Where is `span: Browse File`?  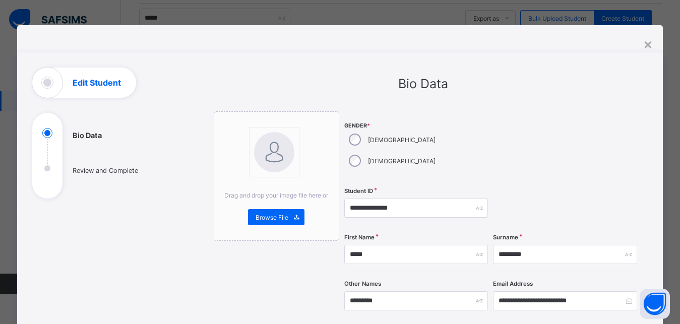 span: Browse File is located at coordinates (272, 217).